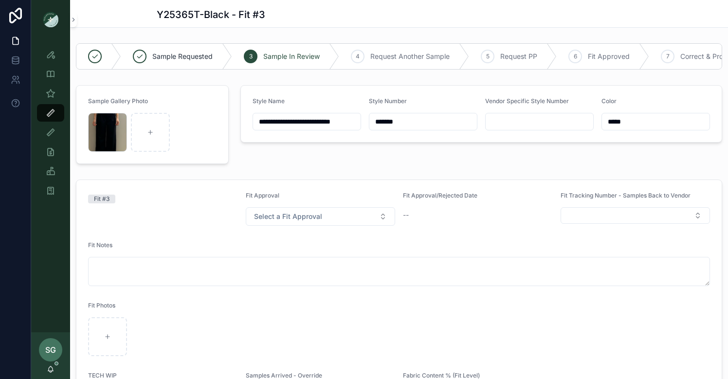  I want to click on span: Fabric Content % (Fit Level), so click(441, 375).